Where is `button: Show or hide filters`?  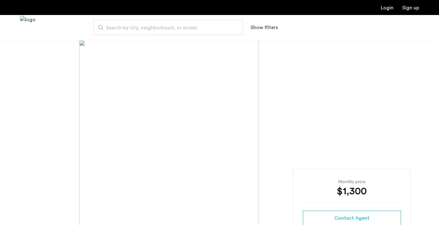
button: Show or hide filters is located at coordinates (264, 27).